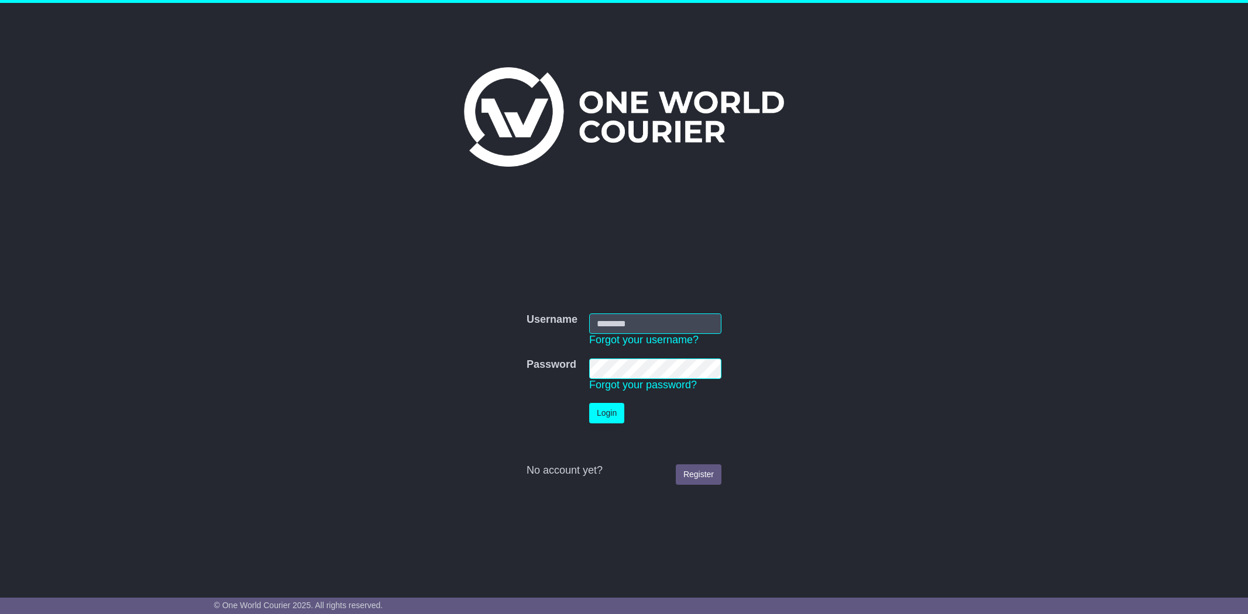 Image resolution: width=1248 pixels, height=614 pixels. Describe the element at coordinates (699, 475) in the screenshot. I see `a: Register` at that location.